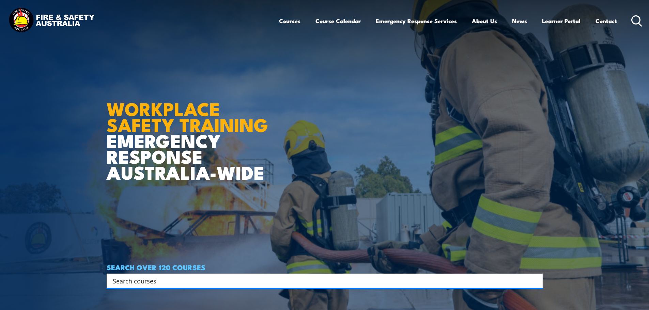 The height and width of the screenshot is (310, 649). Describe the element at coordinates (187, 116) in the screenshot. I see `strong: WORKPLACE SAFETY TRAINING` at that location.